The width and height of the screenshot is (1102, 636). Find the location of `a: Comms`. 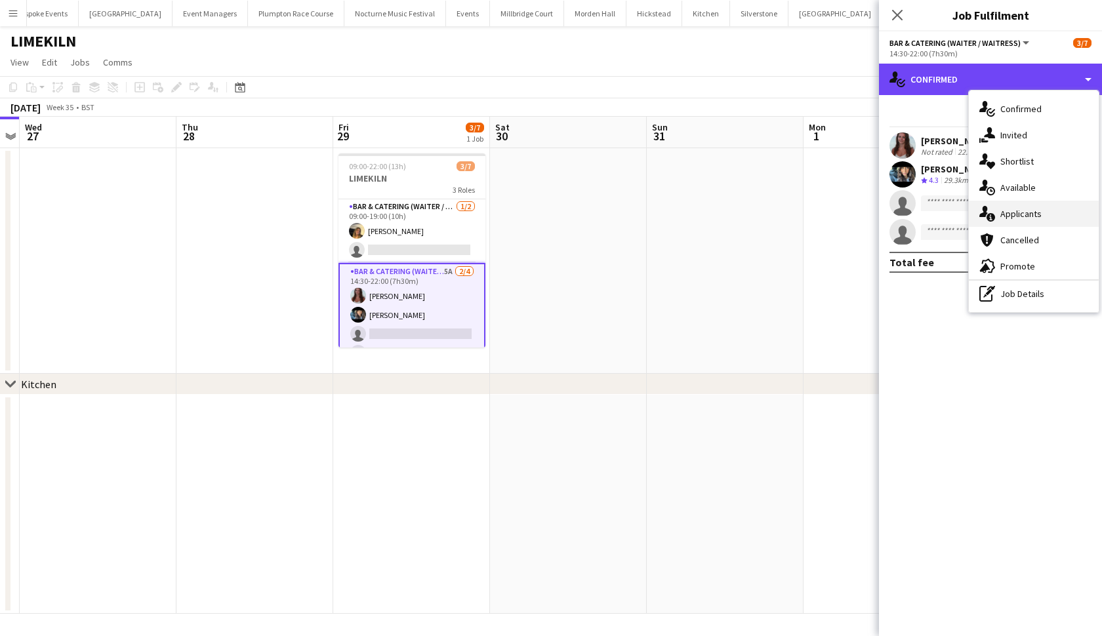

a: Comms is located at coordinates (117, 62).